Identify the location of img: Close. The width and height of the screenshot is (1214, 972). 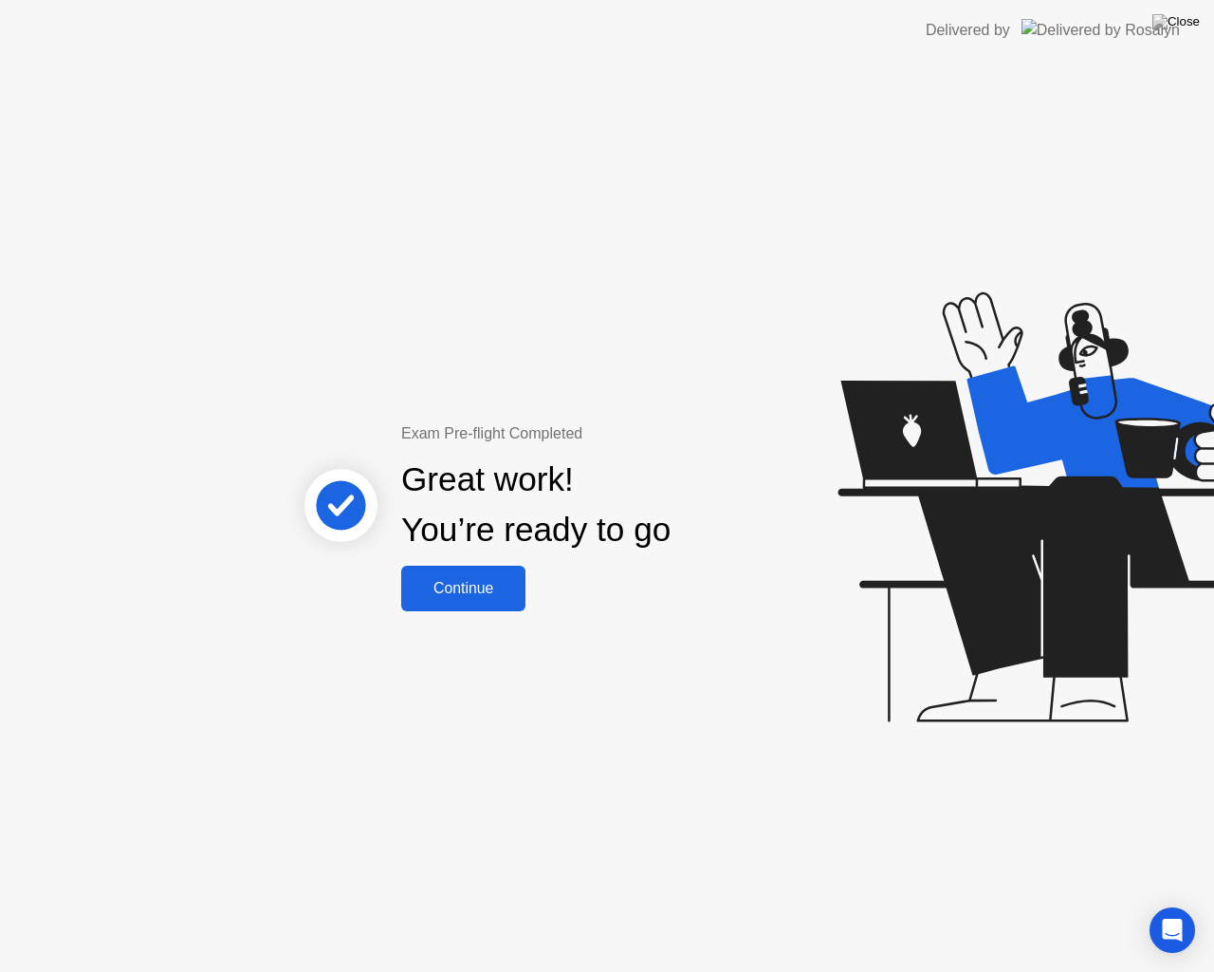
(1176, 22).